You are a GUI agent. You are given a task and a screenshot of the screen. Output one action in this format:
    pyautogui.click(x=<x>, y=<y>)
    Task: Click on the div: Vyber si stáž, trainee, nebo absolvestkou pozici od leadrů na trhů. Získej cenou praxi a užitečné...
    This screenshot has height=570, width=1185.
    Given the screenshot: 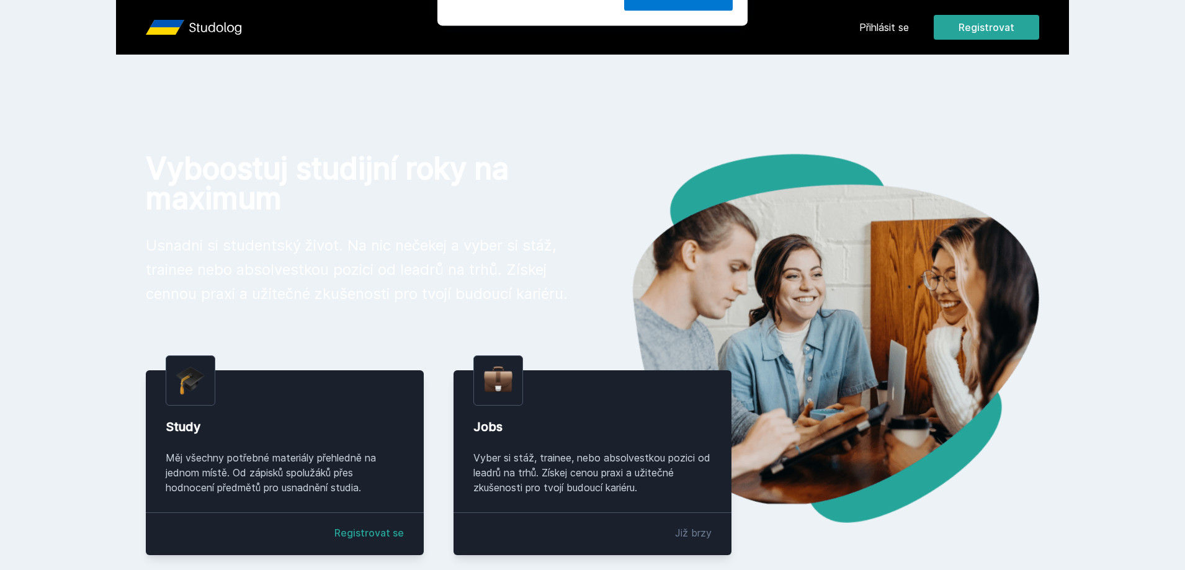 What is the action you would take?
    pyautogui.click(x=593, y=473)
    